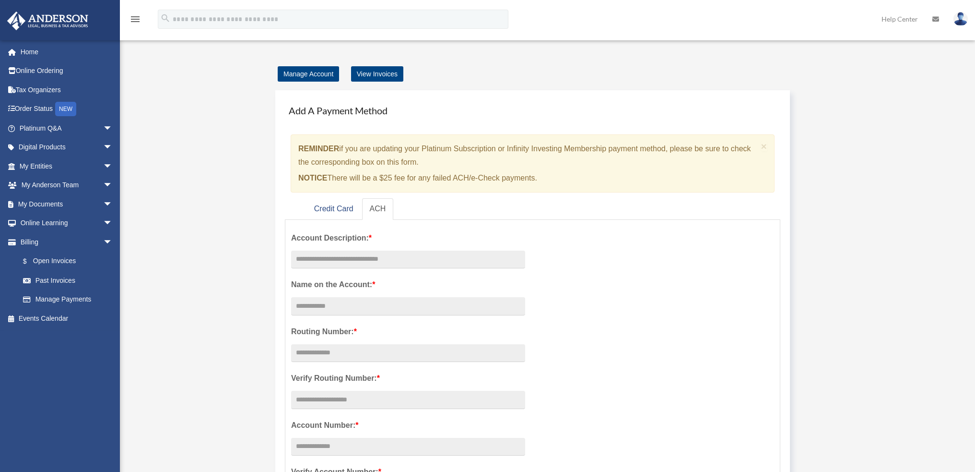 Image resolution: width=975 pixels, height=472 pixels. What do you see at coordinates (334, 209) in the screenshot?
I see `a: Credit Card` at bounding box center [334, 209].